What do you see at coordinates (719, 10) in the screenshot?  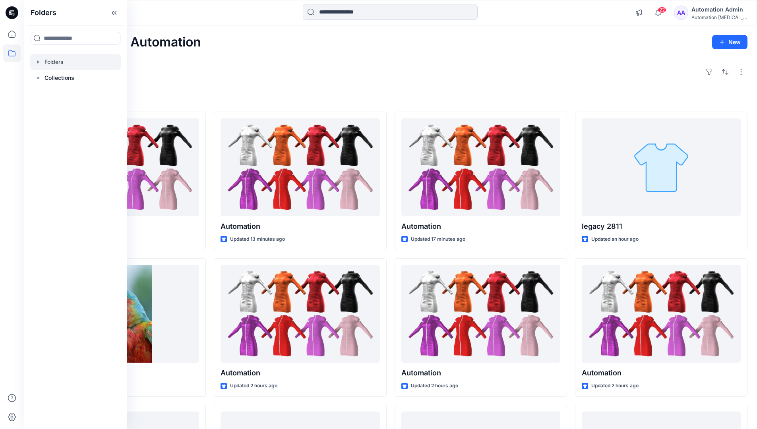 I see `div: Automation Admin` at bounding box center [719, 10].